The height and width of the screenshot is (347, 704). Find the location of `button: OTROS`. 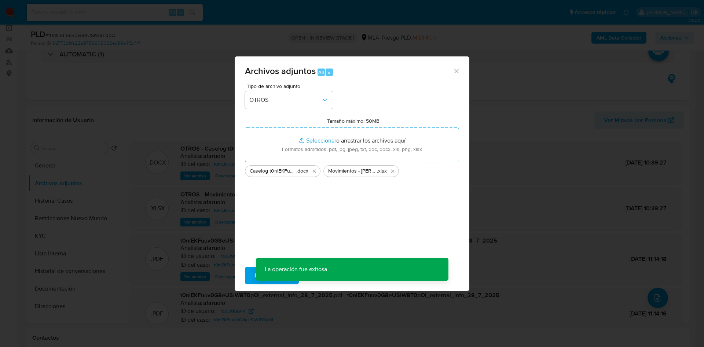

button: OTROS is located at coordinates (289, 100).